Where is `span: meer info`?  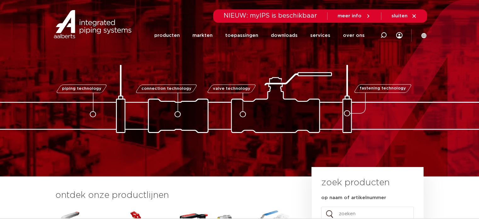 span: meer info is located at coordinates (349, 16).